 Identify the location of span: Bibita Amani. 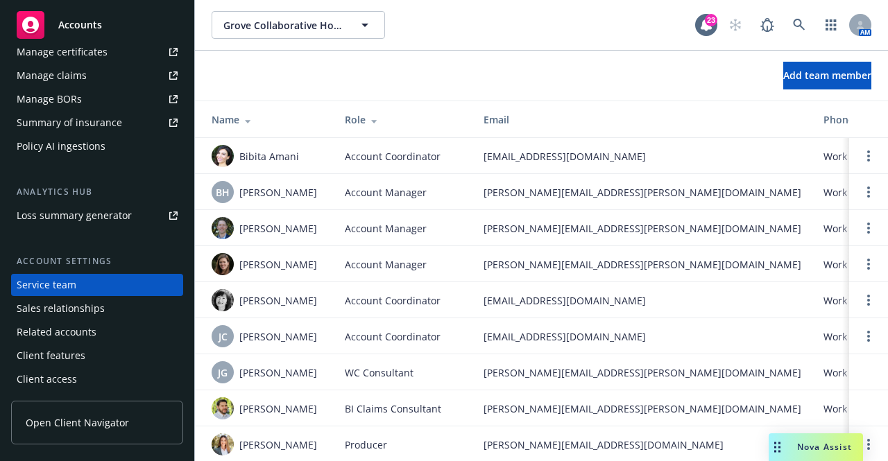
(269, 156).